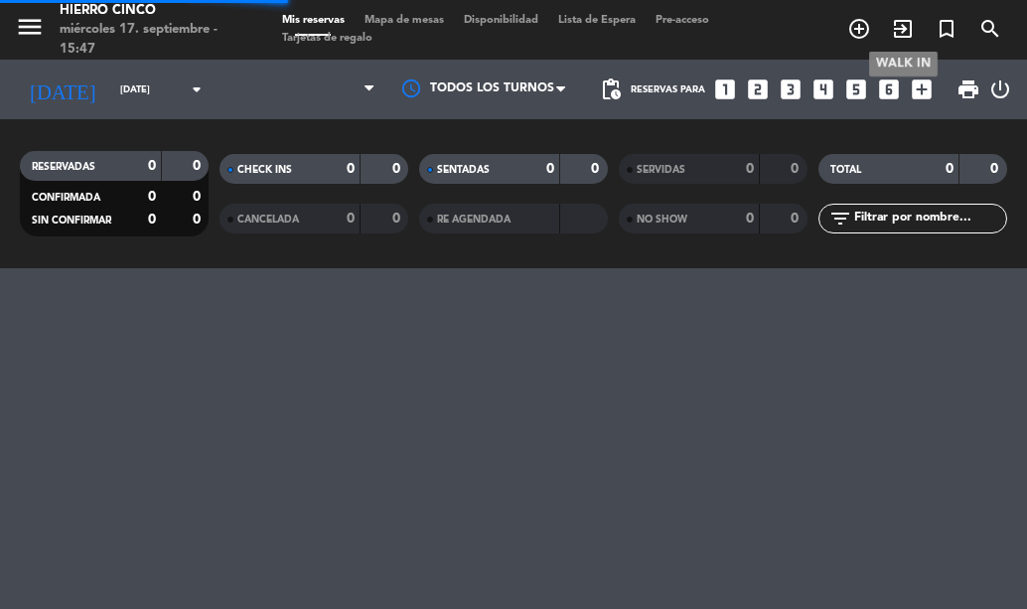 The height and width of the screenshot is (609, 1027). I want to click on i: menu, so click(30, 27).